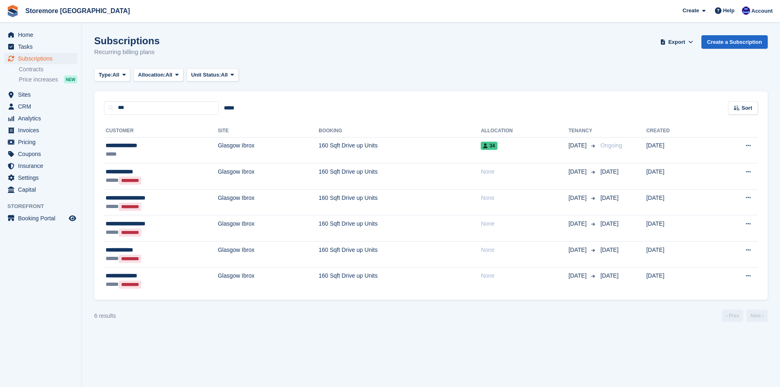 The height and width of the screenshot is (387, 780). I want to click on nav: Page, so click(744, 315).